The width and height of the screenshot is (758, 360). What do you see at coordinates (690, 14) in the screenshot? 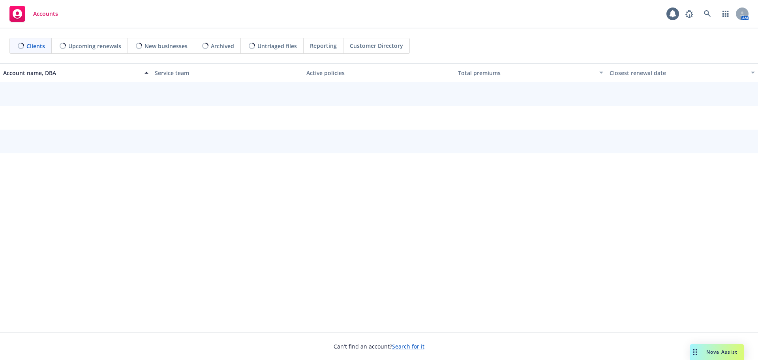
I see `a: Report a Bug` at bounding box center [690, 14].